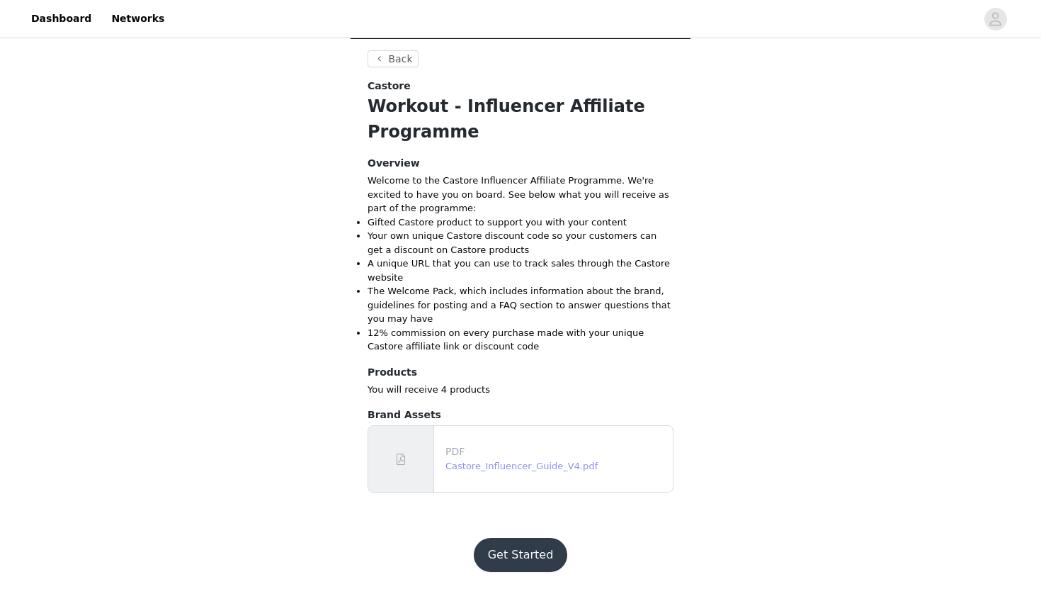 This screenshot has height=589, width=1041. Describe the element at coordinates (521, 270) in the screenshot. I see `li: A unique URL that you can use to track sales through the Castore website` at that location.